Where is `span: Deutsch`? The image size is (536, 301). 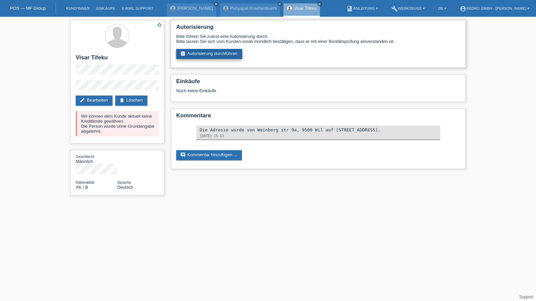 span: Deutsch is located at coordinates (125, 187).